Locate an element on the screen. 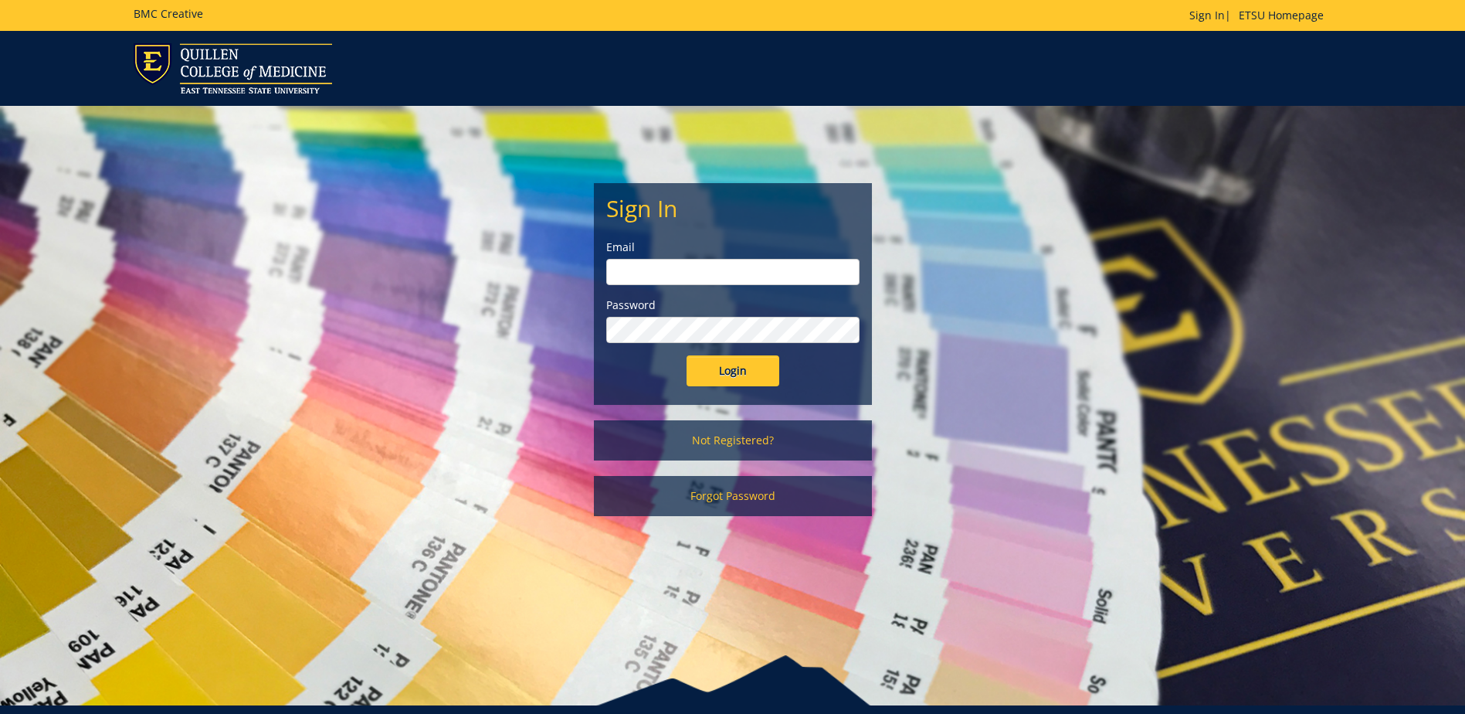  label: Email is located at coordinates (733, 247).